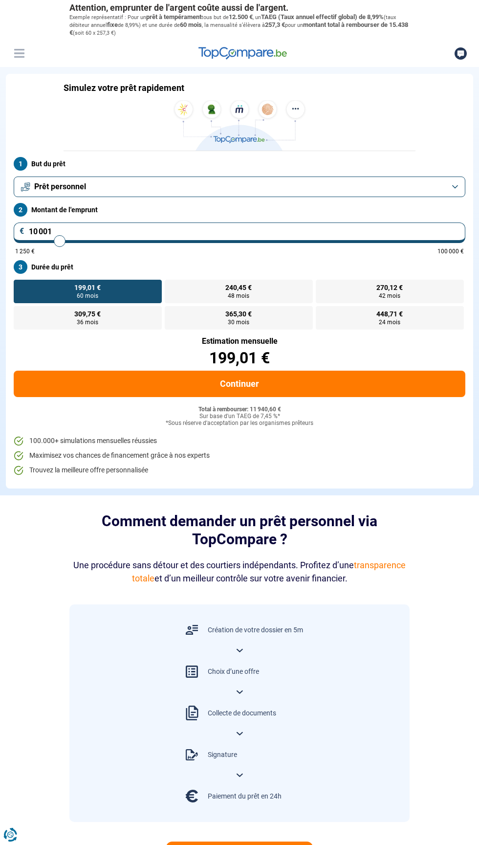 The width and height of the screenshot is (479, 845). I want to click on span: Prêt personnel, so click(60, 187).